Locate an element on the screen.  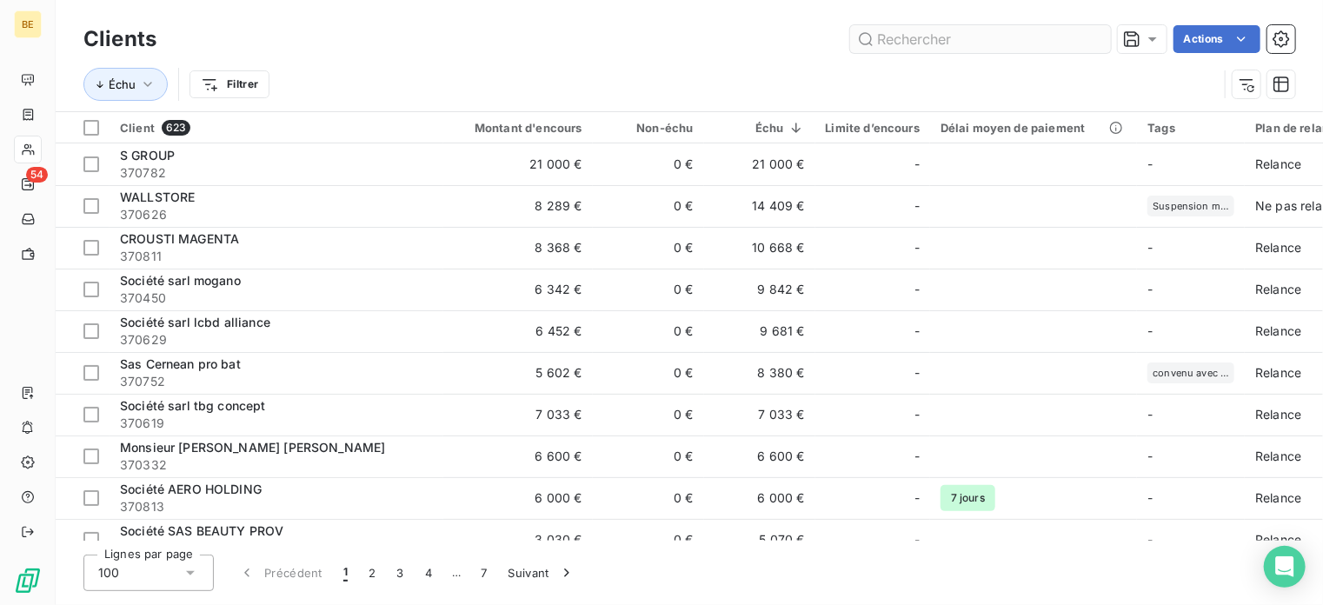
span: 370795 is located at coordinates (276, 549).